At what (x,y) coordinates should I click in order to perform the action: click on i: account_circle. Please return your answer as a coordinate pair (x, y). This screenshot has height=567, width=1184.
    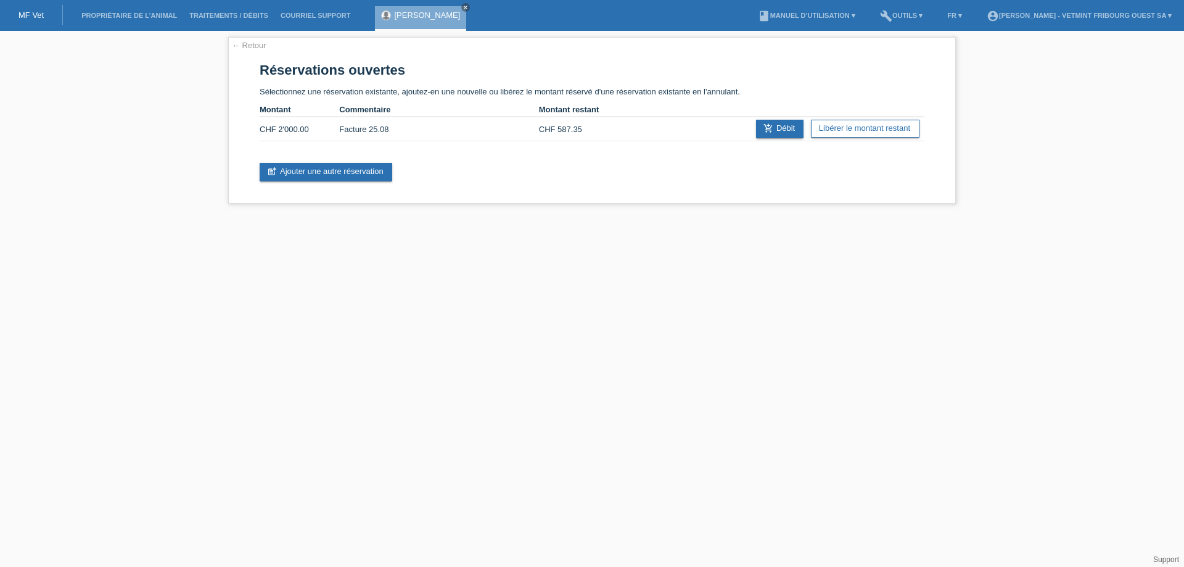
    Looking at the image, I should click on (993, 16).